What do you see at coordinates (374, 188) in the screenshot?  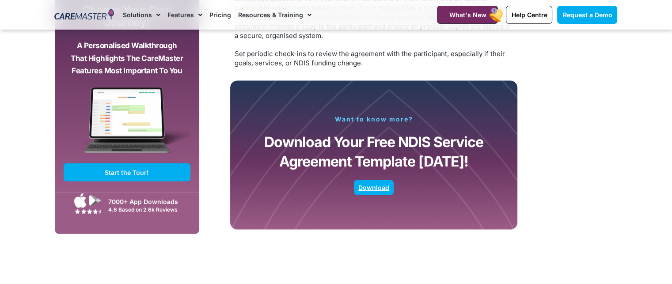 I see `a: Download` at bounding box center [374, 188].